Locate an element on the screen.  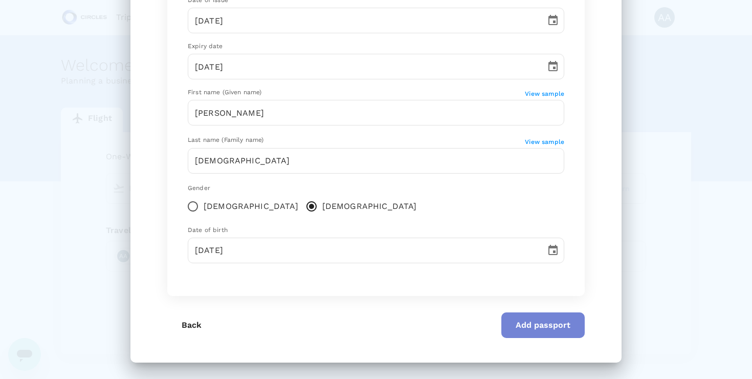
div: Last name (Family name) is located at coordinates (356, 140).